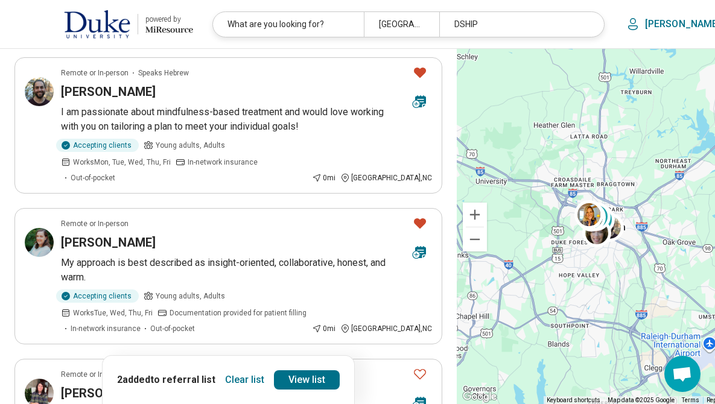 The height and width of the screenshot is (404, 715). What do you see at coordinates (183, 379) in the screenshot?
I see `span: to referral list` at bounding box center [183, 379].